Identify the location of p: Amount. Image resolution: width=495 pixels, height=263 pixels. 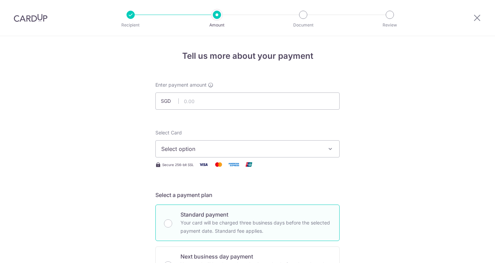
(217, 25).